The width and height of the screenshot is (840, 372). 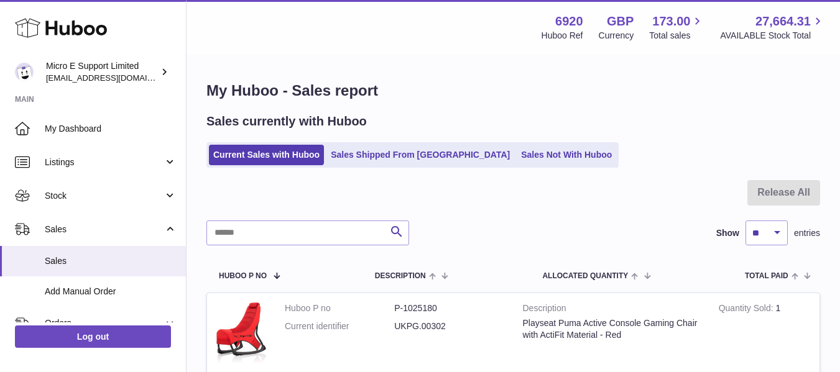 I want to click on span: Total sales, so click(x=676, y=35).